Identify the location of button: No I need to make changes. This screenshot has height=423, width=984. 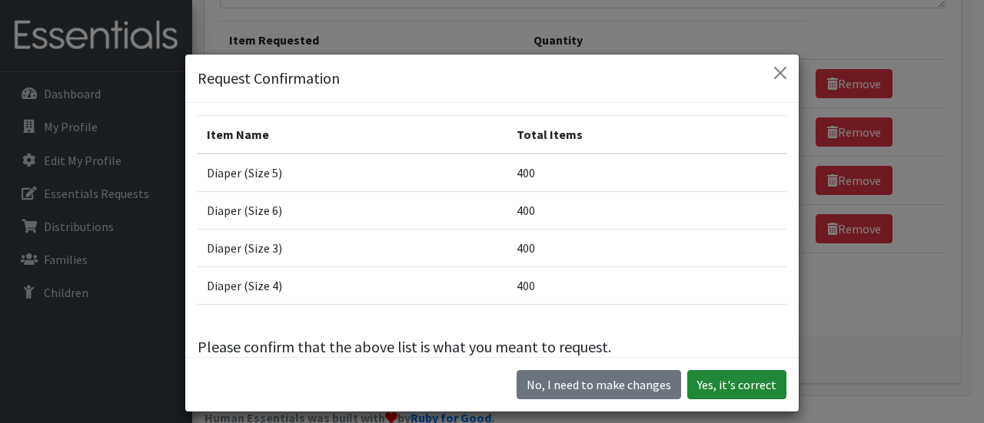
(599, 385).